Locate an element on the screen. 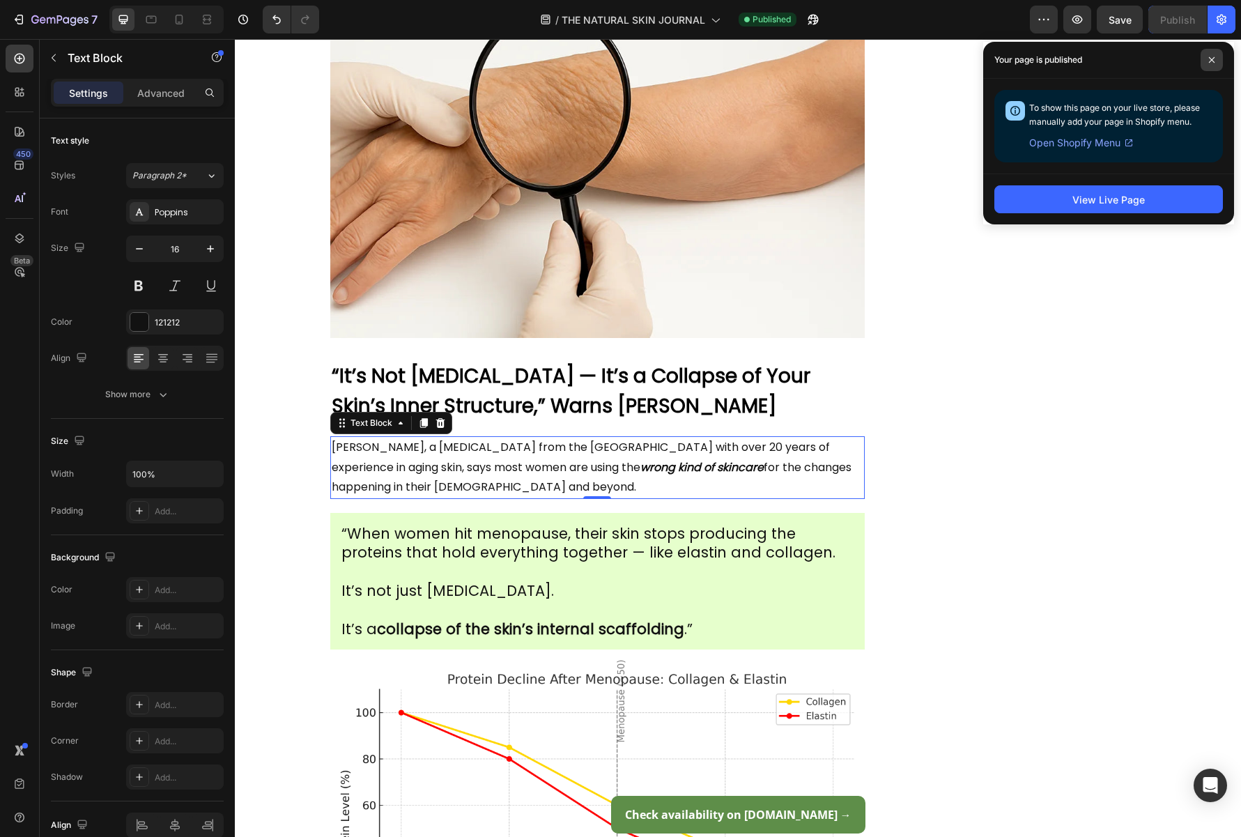  div: Show more is located at coordinates (137, 394).